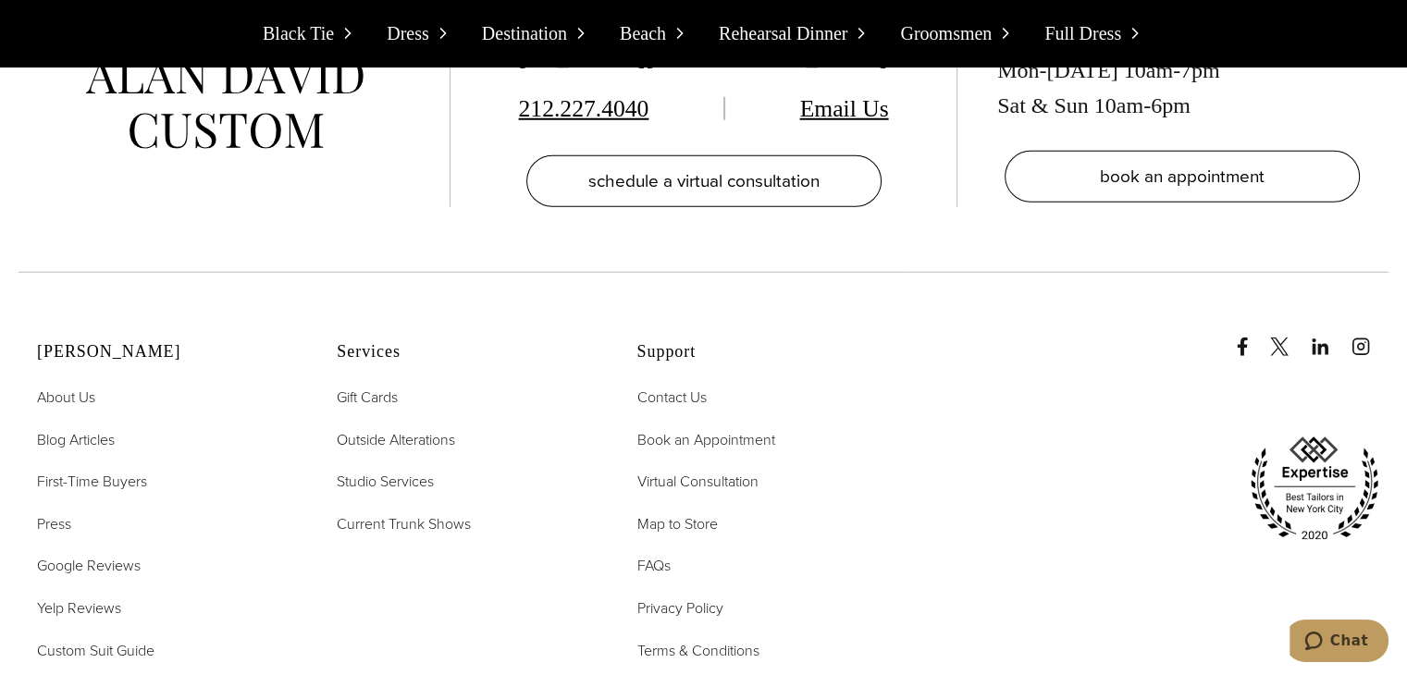  Describe the element at coordinates (653, 565) in the screenshot. I see `span: FAQs` at that location.